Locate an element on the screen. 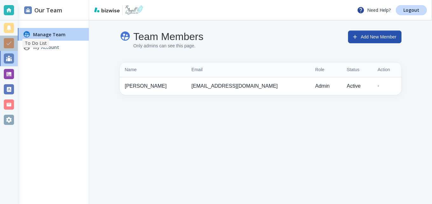 The height and width of the screenshot is (204, 432). button: Messages is located at coordinates (63, 179).